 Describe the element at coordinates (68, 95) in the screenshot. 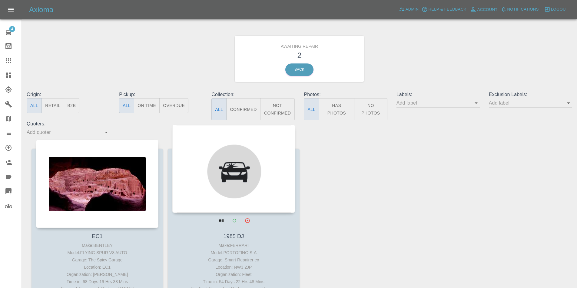

I see `p: Origin:` at that location.